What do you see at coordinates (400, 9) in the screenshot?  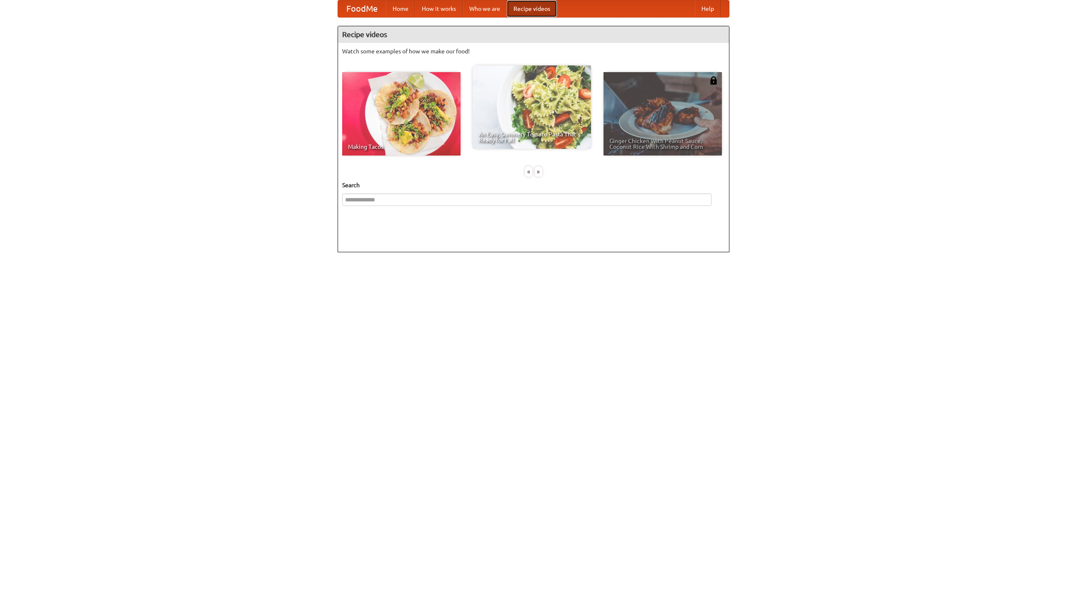 I see `a: Home` at bounding box center [400, 9].